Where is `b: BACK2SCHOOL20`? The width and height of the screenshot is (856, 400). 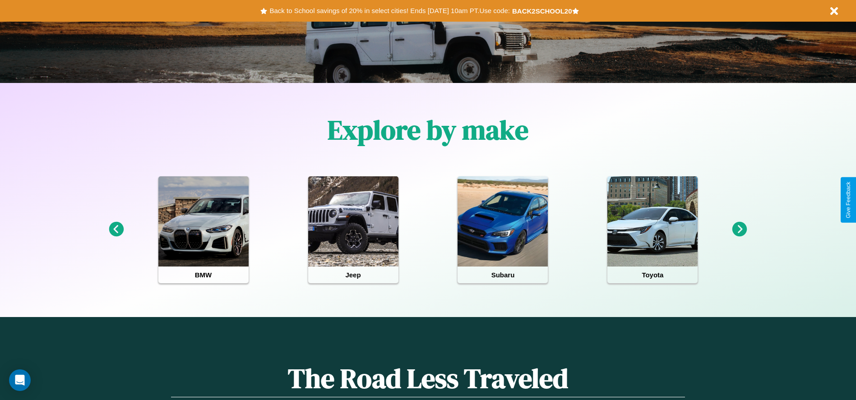 b: BACK2SCHOOL20 is located at coordinates (542, 11).